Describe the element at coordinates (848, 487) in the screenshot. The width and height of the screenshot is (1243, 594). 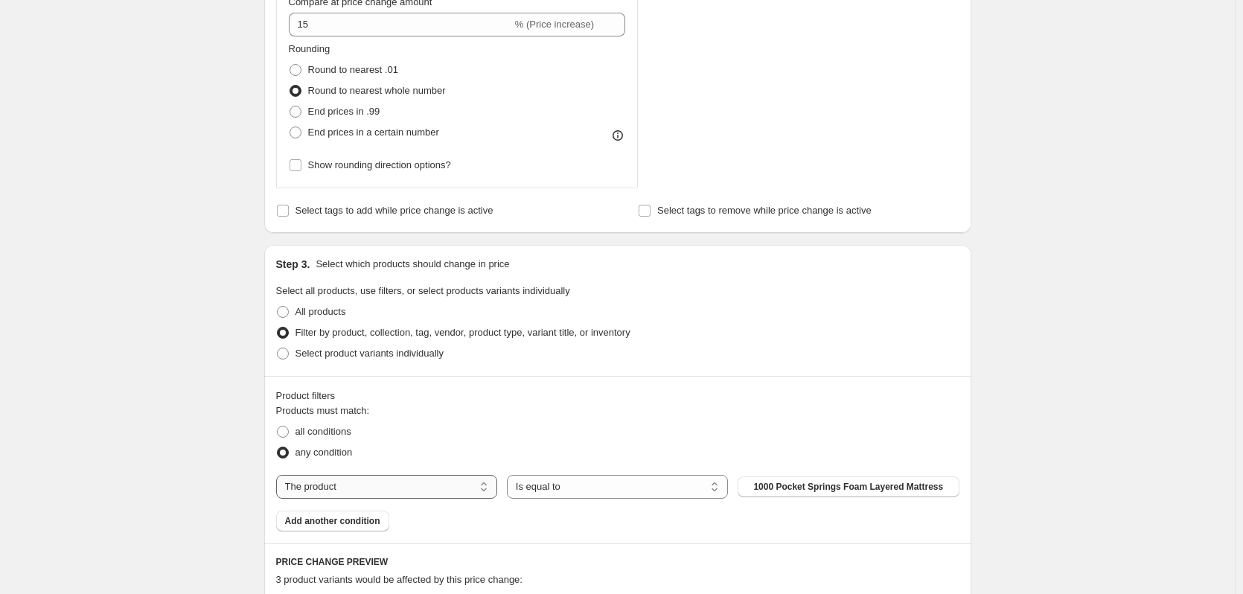
I see `button: 1000 Pocket Springs Foam Layered Mattress` at that location.